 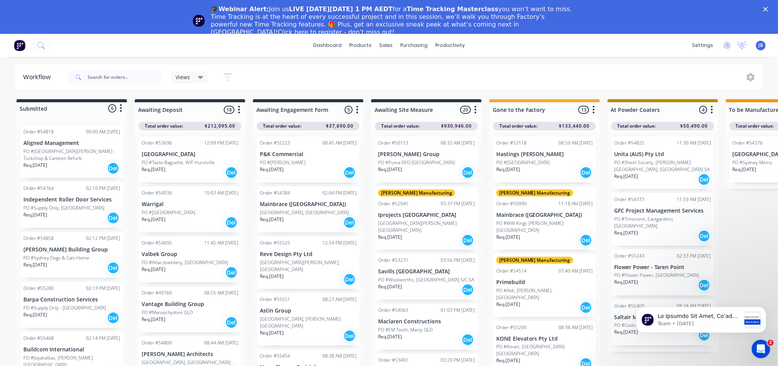 What do you see at coordinates (414, 45) in the screenshot?
I see `div: purchasing` at bounding box center [414, 45].